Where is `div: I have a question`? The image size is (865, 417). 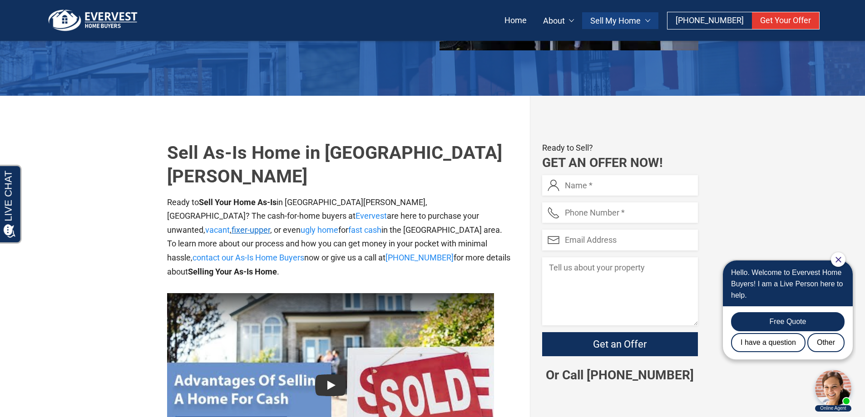 div: I have a question is located at coordinates (58, 91).